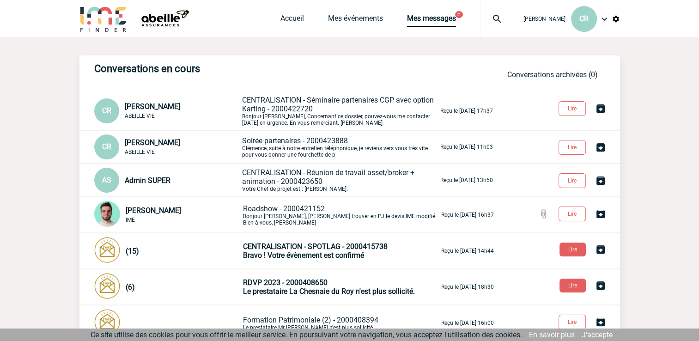  I want to click on span: Ce site utilise des cookies pour vous offrir le meilleur service. En poursuivant votre navigation..., so click(306, 334).